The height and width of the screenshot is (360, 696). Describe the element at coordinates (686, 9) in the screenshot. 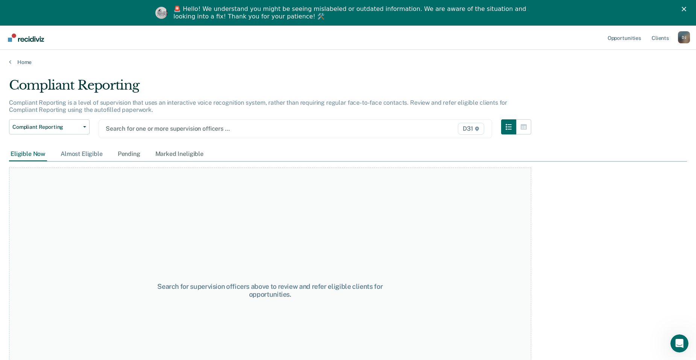

I see `div: Close` at that location.